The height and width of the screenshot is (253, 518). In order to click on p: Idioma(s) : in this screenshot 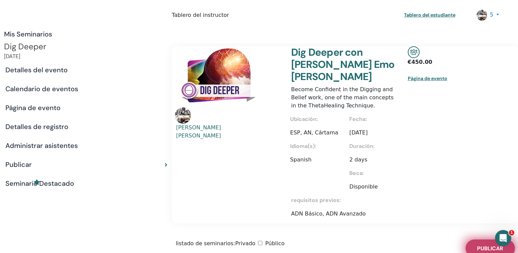, I will do `click(316, 147)`.